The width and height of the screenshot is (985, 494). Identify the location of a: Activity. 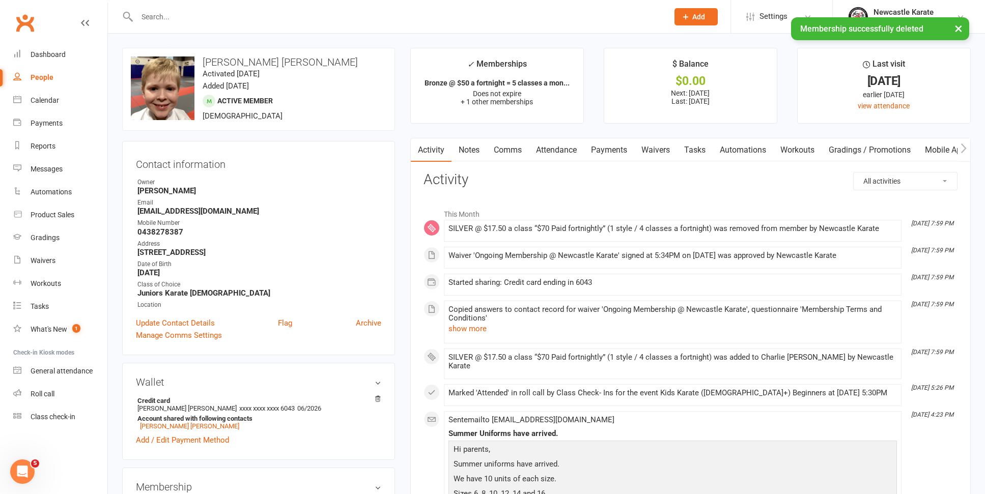
(431, 150).